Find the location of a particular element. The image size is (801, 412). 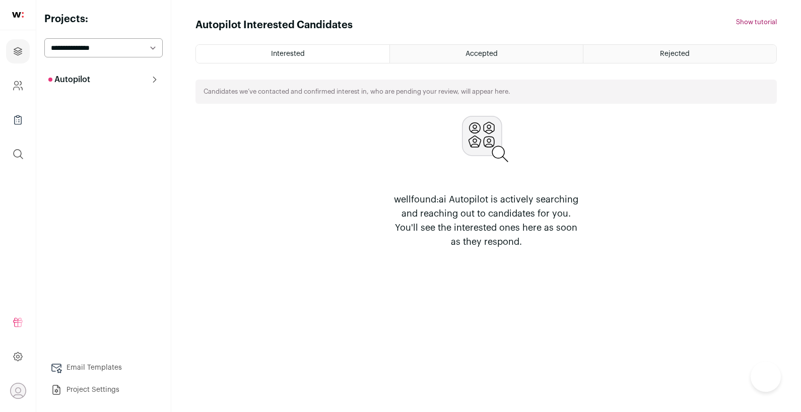

h1: Autopilot Interested Candidates is located at coordinates (274, 25).